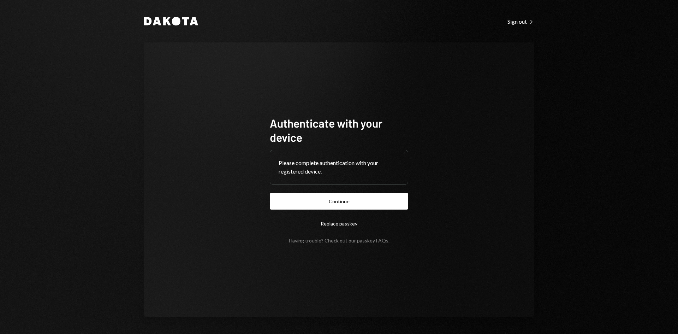 The height and width of the screenshot is (334, 678). I want to click on a: passkey FAQs, so click(373, 240).